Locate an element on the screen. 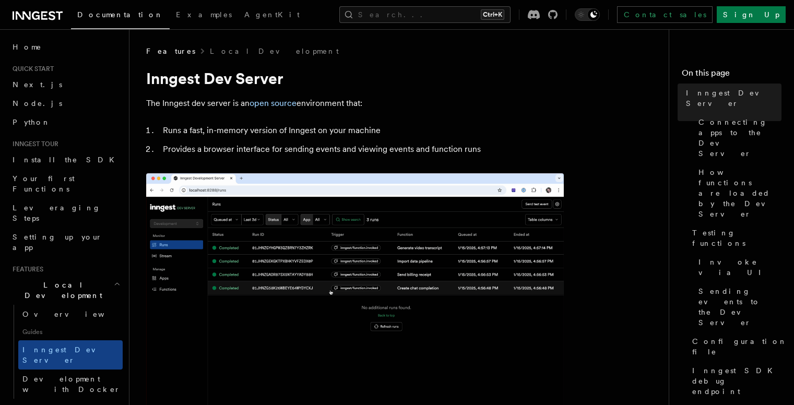 The width and height of the screenshot is (794, 405). span: Configuration file is located at coordinates (740, 347).